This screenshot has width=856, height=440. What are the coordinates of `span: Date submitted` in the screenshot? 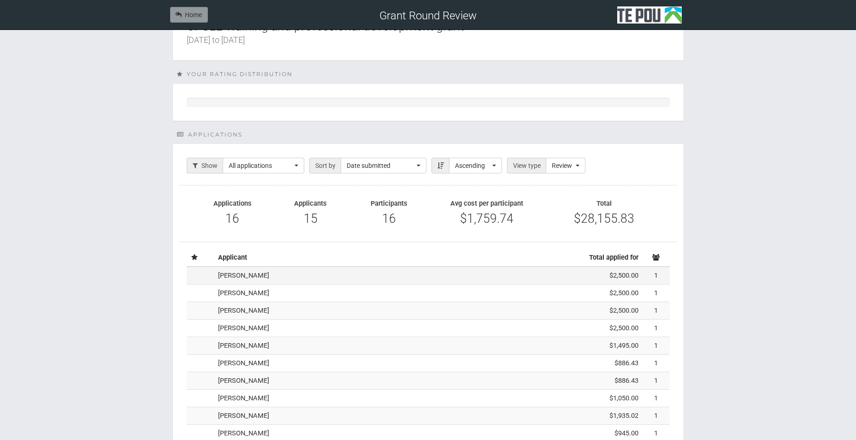 It's located at (380, 165).